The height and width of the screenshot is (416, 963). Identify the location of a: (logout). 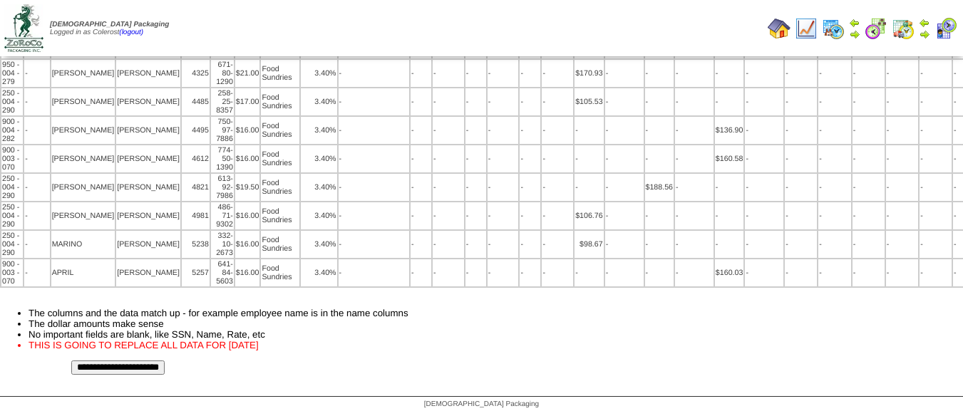
(131, 32).